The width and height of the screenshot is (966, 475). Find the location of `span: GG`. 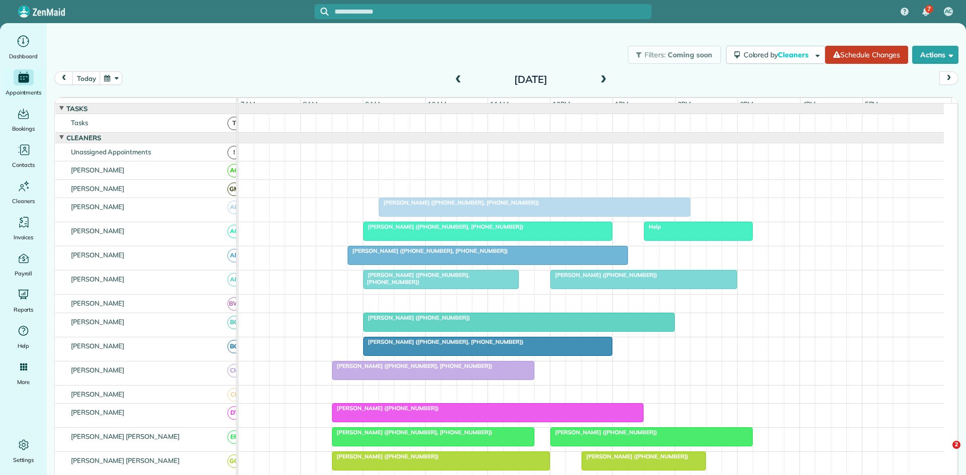

span: GG is located at coordinates (234, 461).